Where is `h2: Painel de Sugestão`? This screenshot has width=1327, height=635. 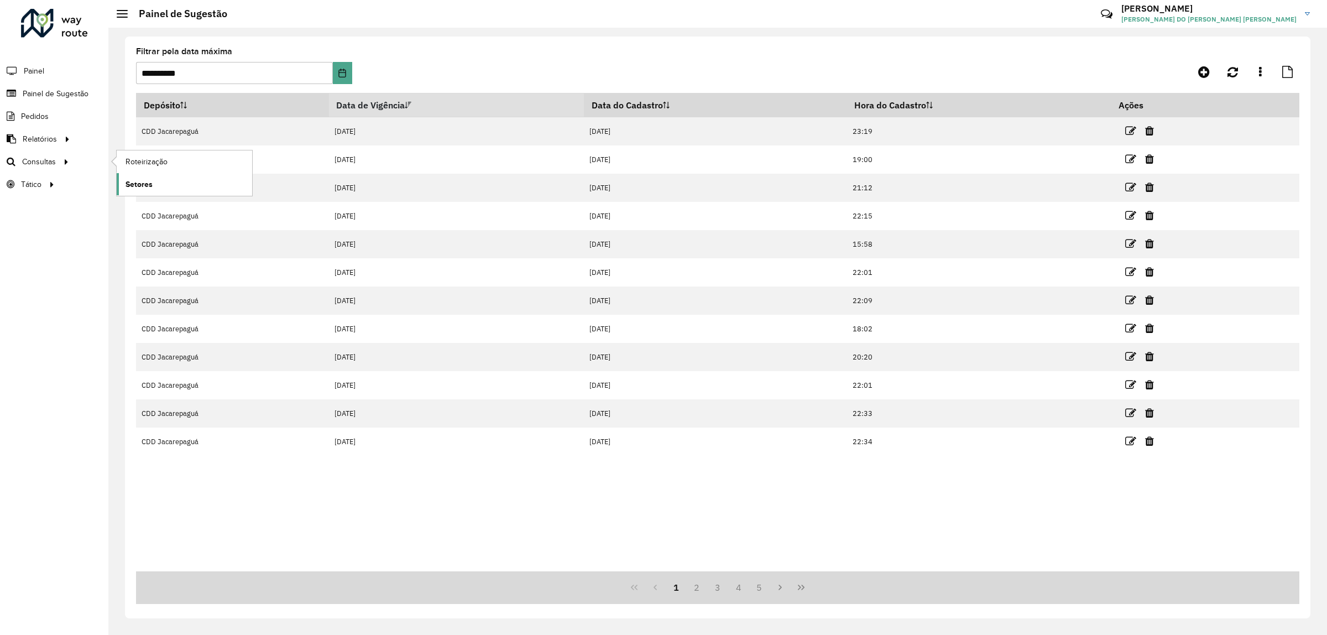 h2: Painel de Sugestão is located at coordinates (178, 14).